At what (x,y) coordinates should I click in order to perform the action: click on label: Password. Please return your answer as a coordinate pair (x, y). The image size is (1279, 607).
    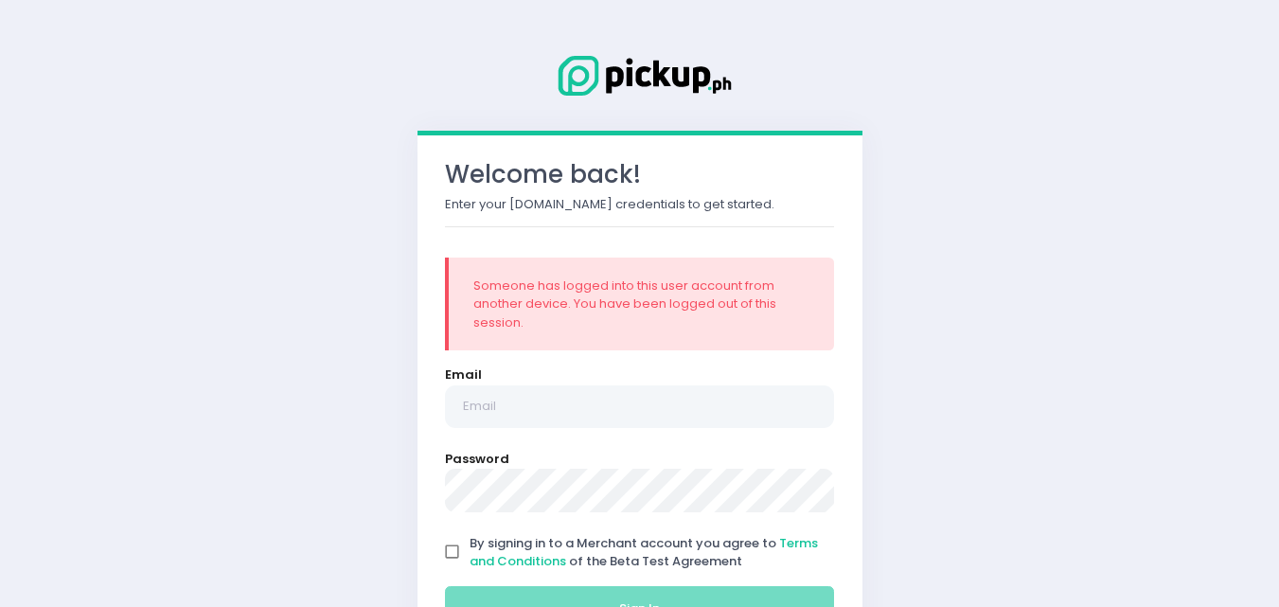
    Looking at the image, I should click on (477, 459).